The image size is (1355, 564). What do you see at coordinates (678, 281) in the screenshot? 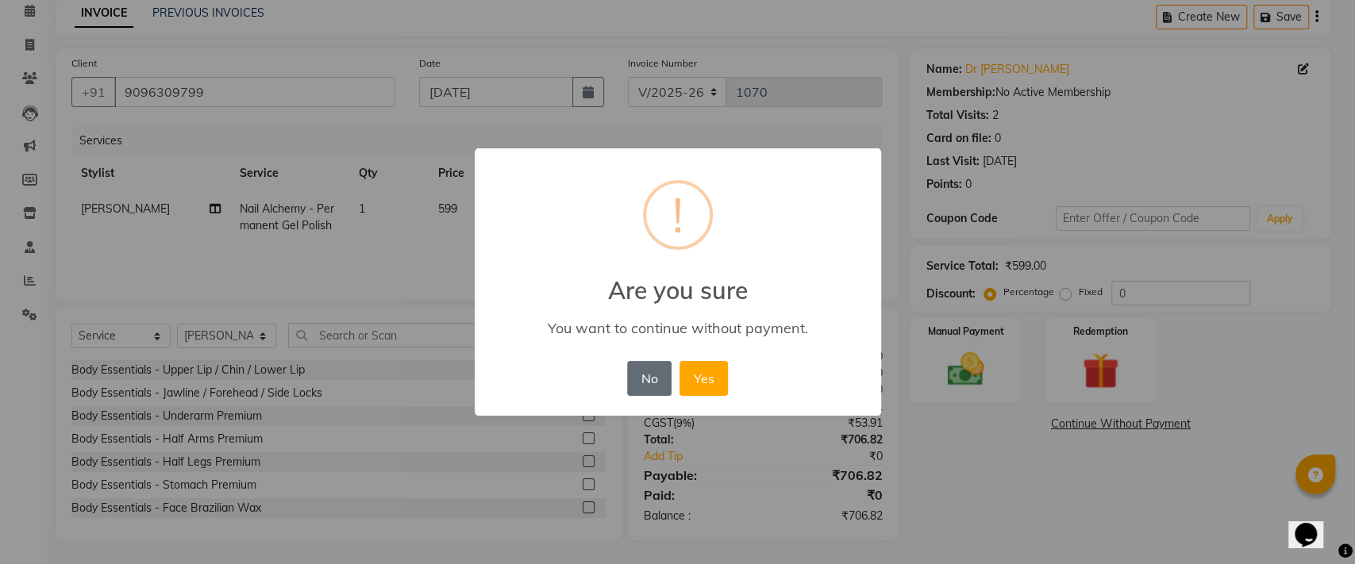
I see `h2: Are you sure` at bounding box center [678, 281].